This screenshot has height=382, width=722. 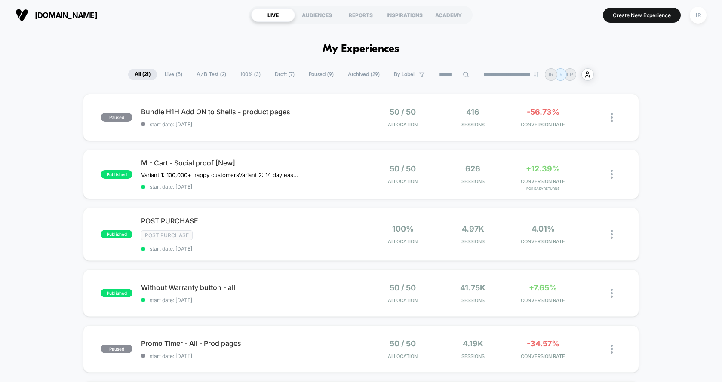 I want to click on span: Variant 1: 100,000+ happy customersVariant 2: 14 day easy returns (paused), so click(x=221, y=175).